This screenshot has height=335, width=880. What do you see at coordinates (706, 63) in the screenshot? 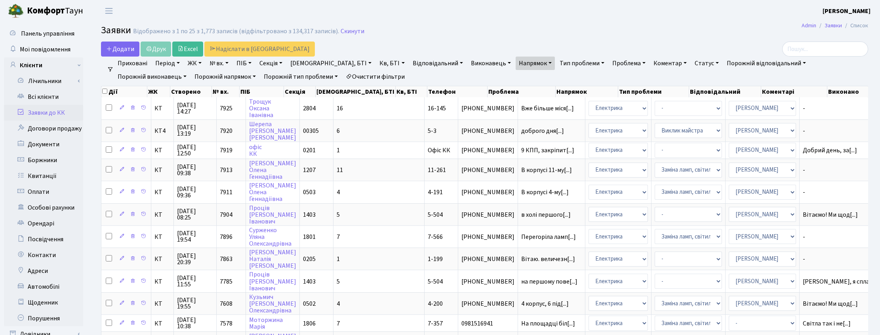
I see `a: Статус` at bounding box center [706, 63].